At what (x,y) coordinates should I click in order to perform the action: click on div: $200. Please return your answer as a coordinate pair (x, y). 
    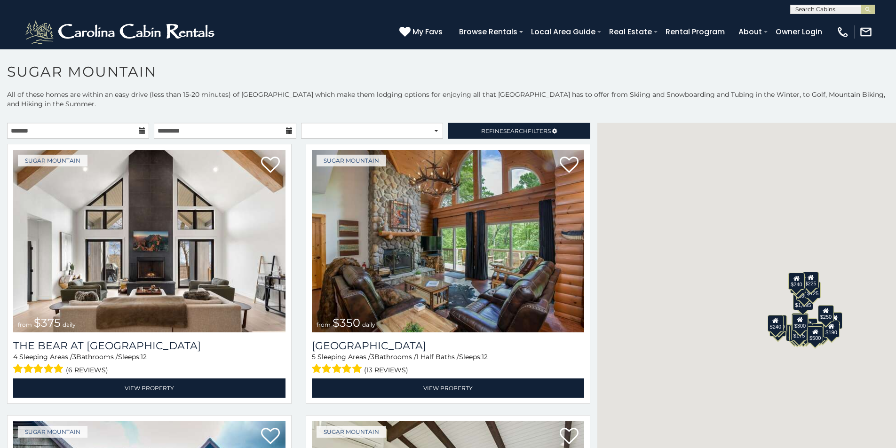
    Looking at the image, I should click on (809, 327).